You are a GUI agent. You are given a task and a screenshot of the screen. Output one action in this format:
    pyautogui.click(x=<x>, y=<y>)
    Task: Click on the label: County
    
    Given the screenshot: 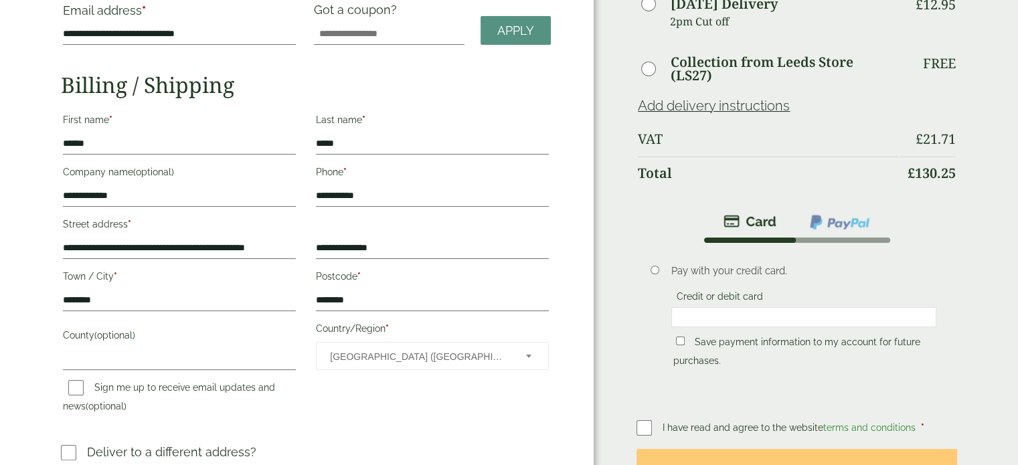 What is the action you would take?
    pyautogui.click(x=179, y=337)
    